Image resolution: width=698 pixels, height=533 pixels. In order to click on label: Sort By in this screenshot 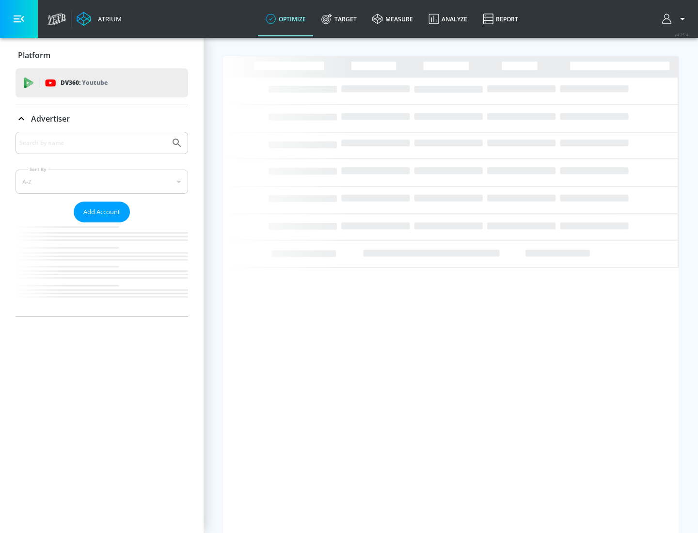, I will do `click(38, 169)`.